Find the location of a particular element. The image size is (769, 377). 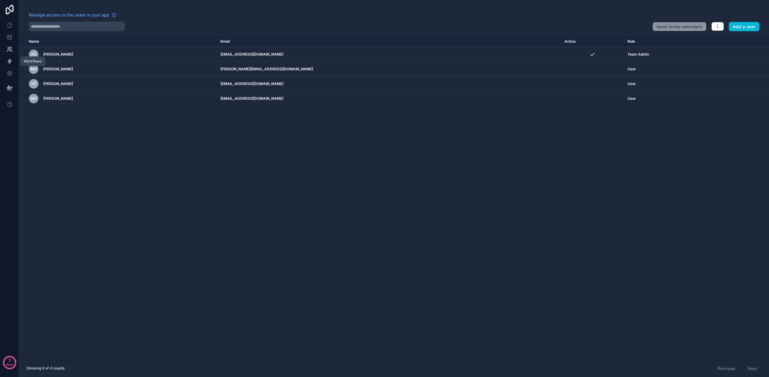

button: Add a user is located at coordinates (744, 27).